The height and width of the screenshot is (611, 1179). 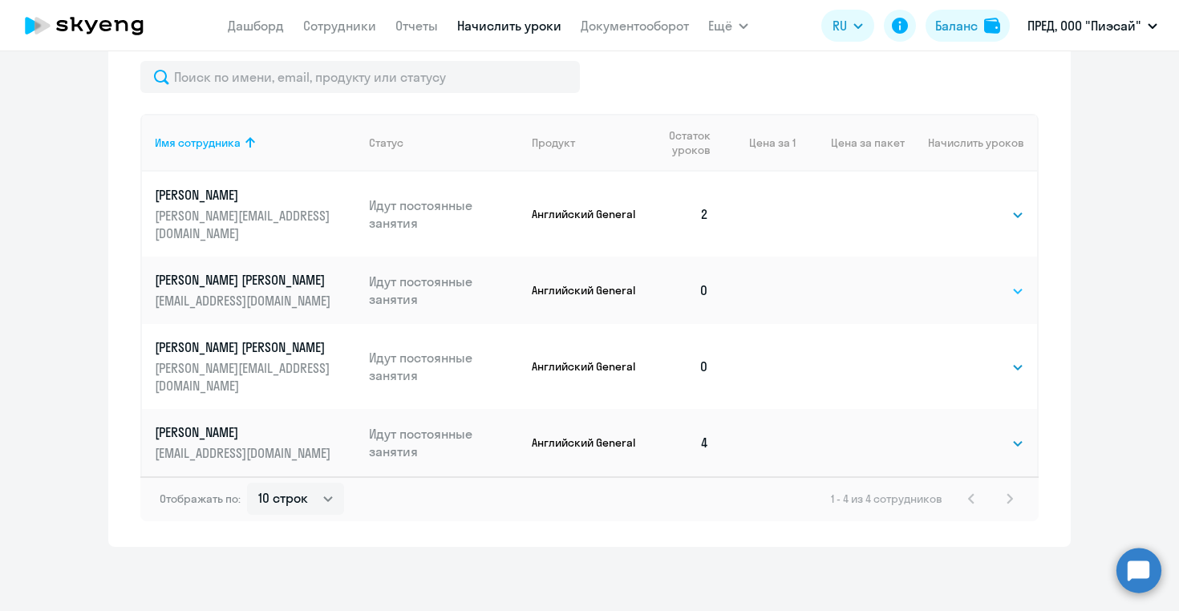 I want to click on span: Отображать по:, so click(x=200, y=499).